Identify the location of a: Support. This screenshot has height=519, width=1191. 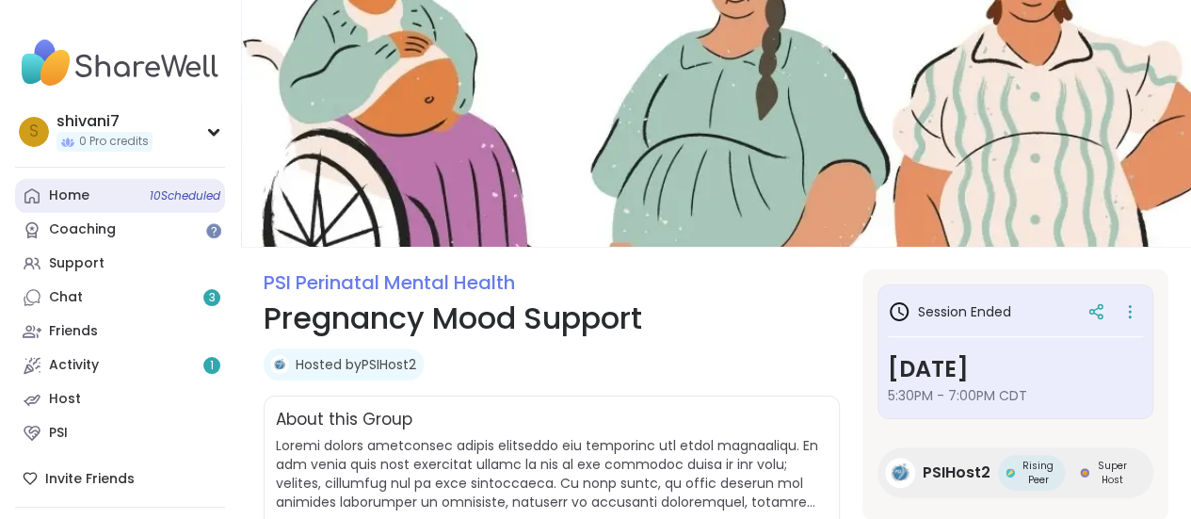
(120, 264).